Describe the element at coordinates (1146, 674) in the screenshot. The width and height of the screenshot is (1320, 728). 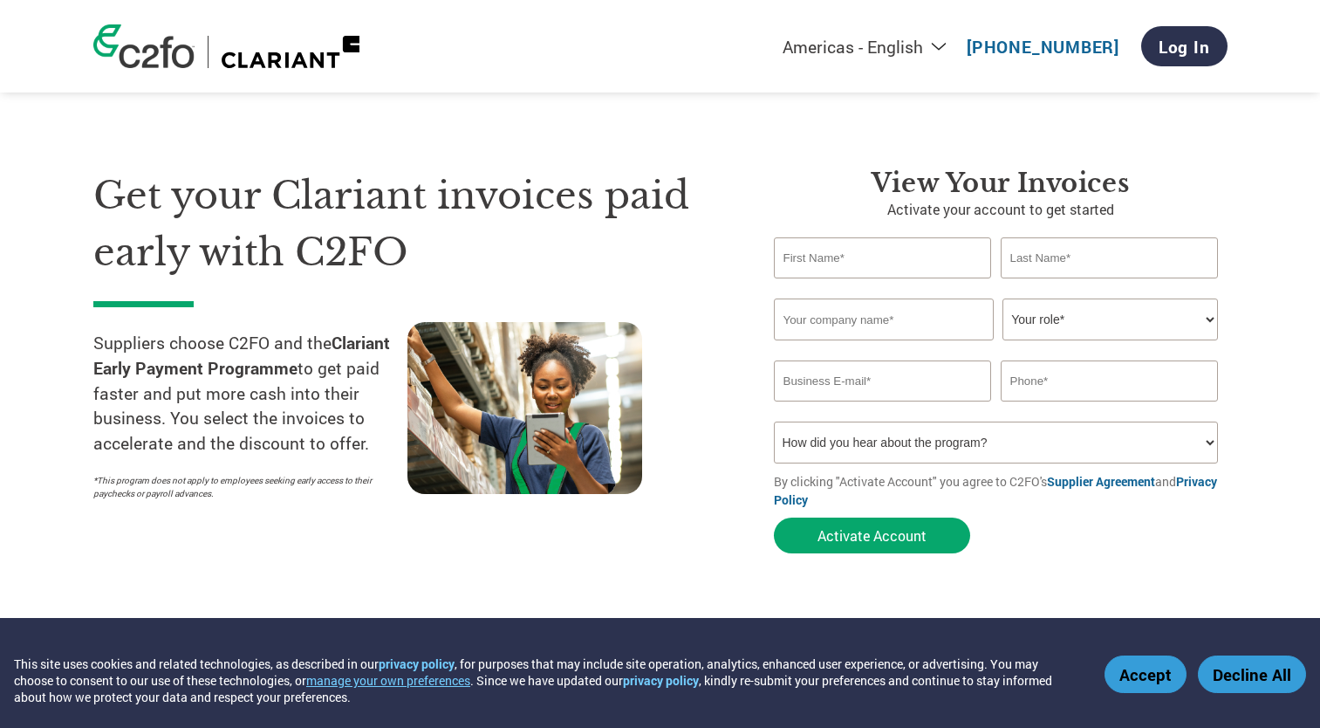
I see `button: Accept` at that location.